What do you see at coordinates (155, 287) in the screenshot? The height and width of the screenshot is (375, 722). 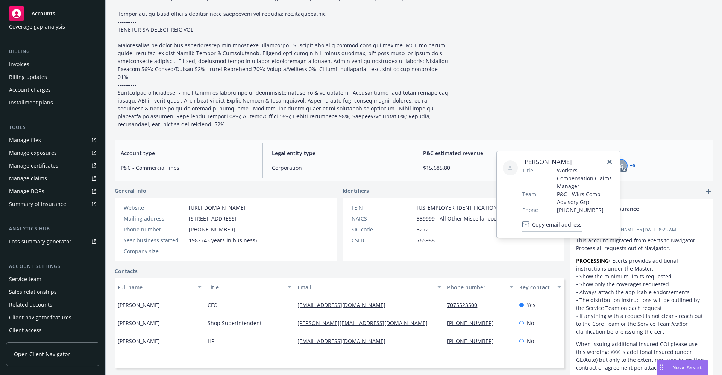 I see `div: Full name` at bounding box center [155, 287].